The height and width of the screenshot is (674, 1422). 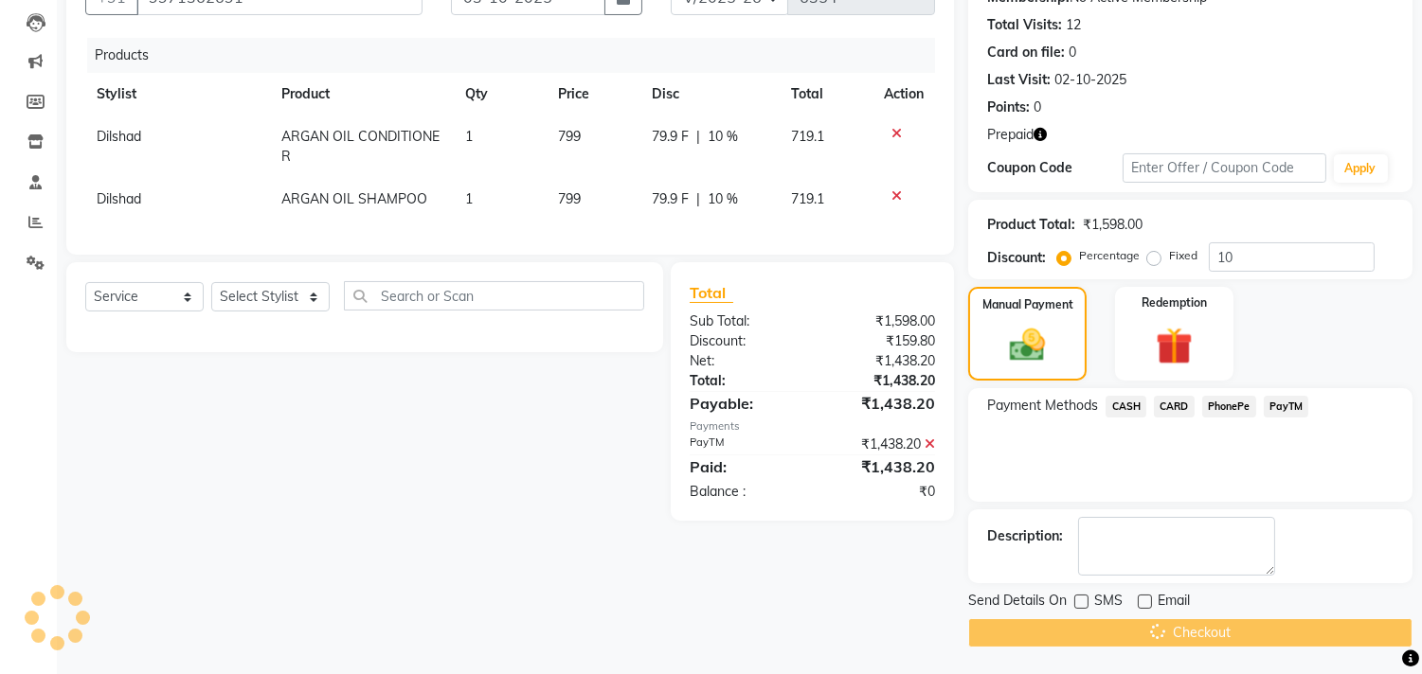 What do you see at coordinates (518, 55) in the screenshot?
I see `div: Products` at bounding box center [518, 55].